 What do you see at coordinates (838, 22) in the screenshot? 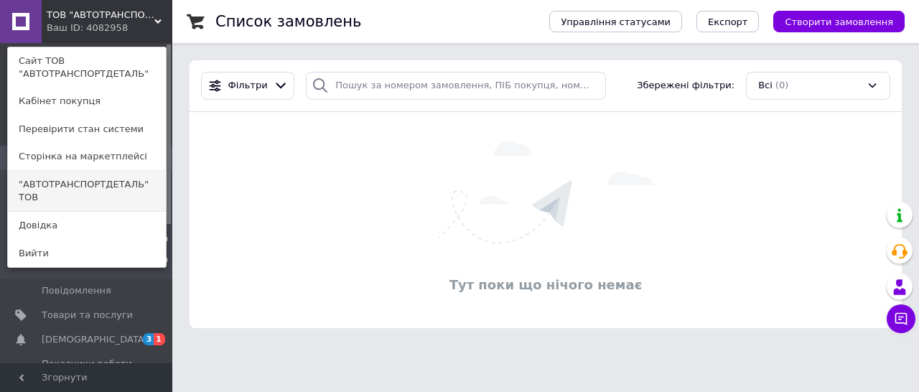
I see `span: Створити замовлення` at bounding box center [838, 22].